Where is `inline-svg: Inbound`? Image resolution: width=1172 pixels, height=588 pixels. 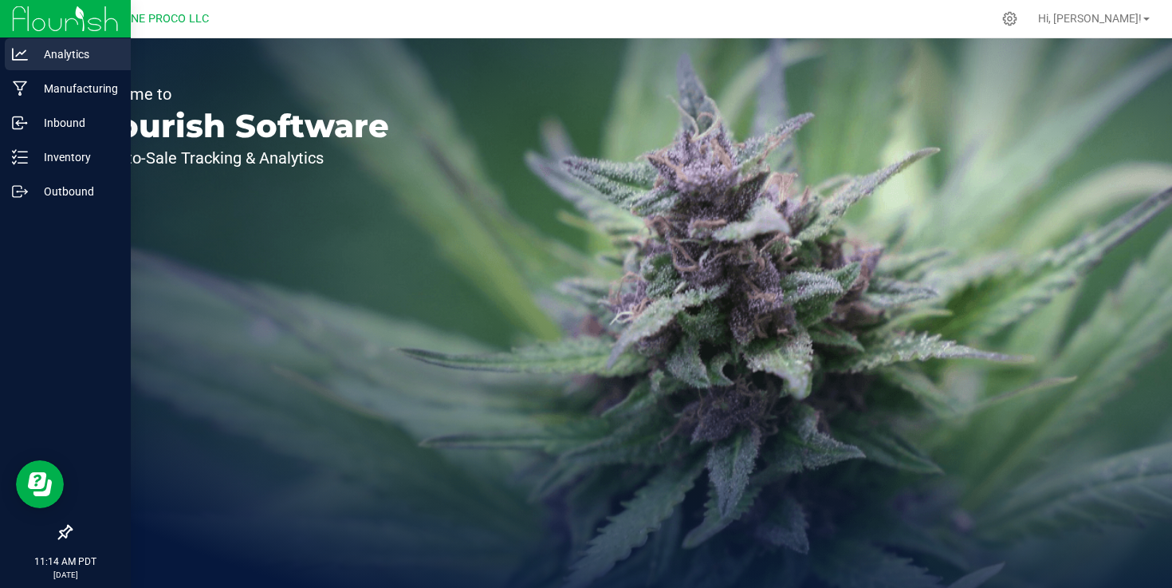 inline-svg: Inbound is located at coordinates (20, 123).